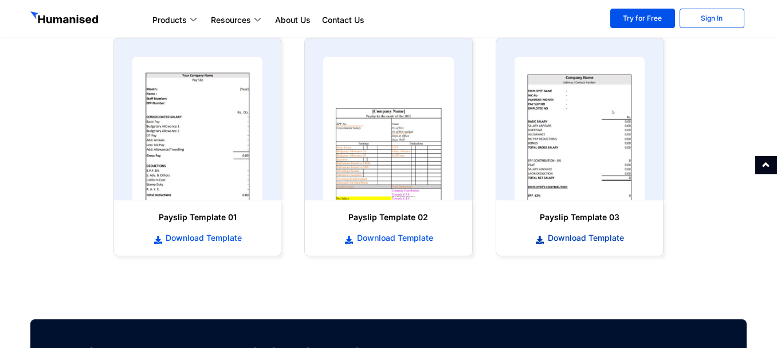  I want to click on a: Sign In, so click(712, 18).